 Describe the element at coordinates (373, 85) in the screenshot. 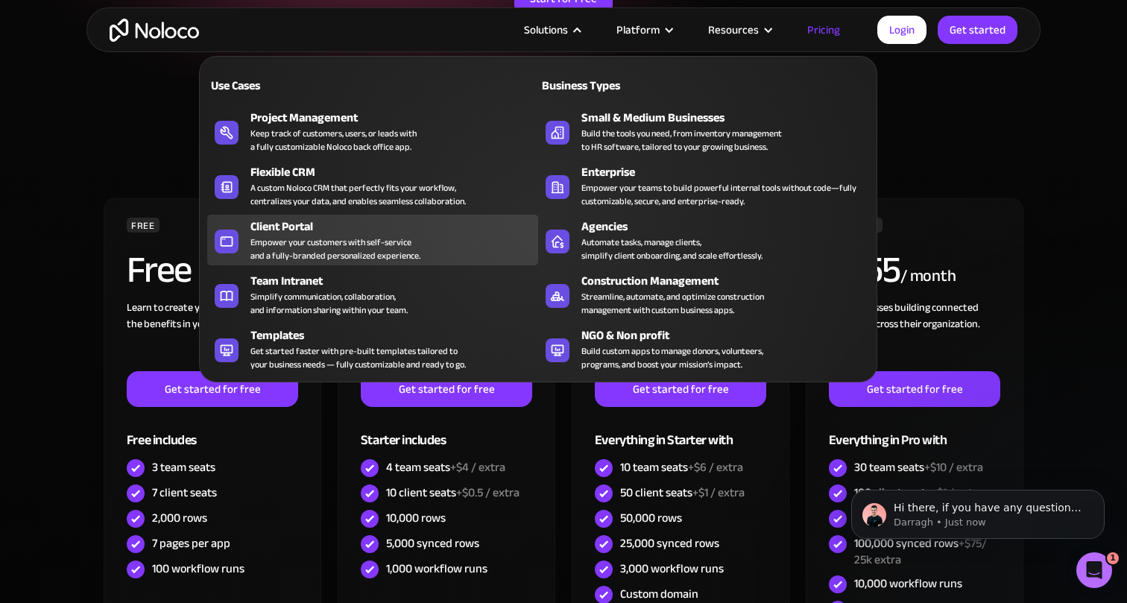

I see `a: Use Cases` at that location.